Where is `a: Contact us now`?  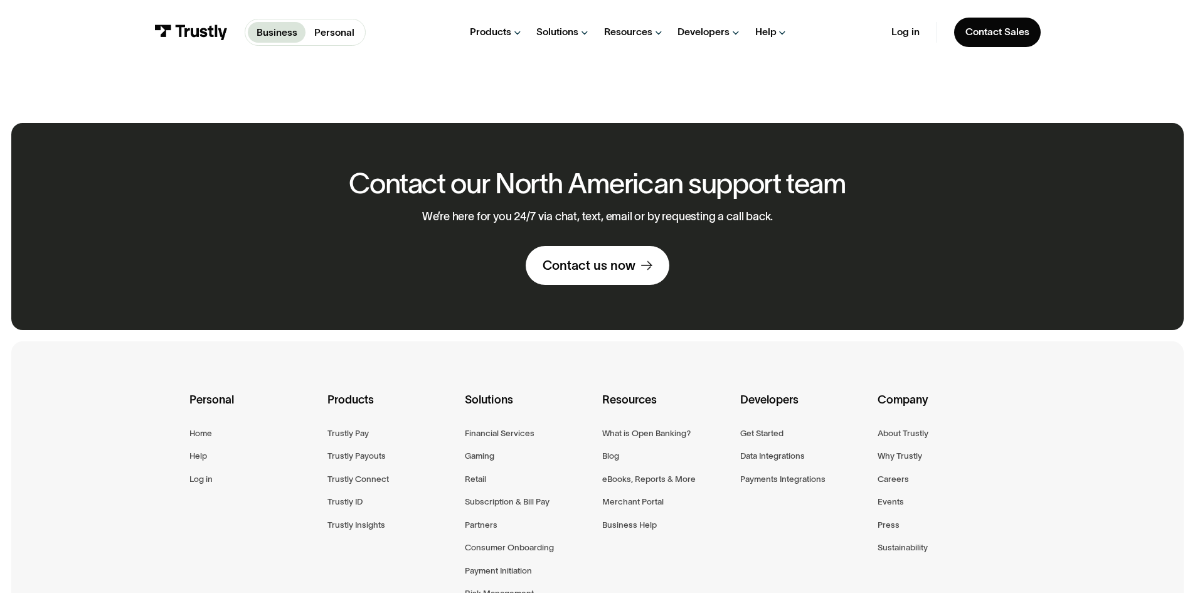
a: Contact us now is located at coordinates (597, 265).